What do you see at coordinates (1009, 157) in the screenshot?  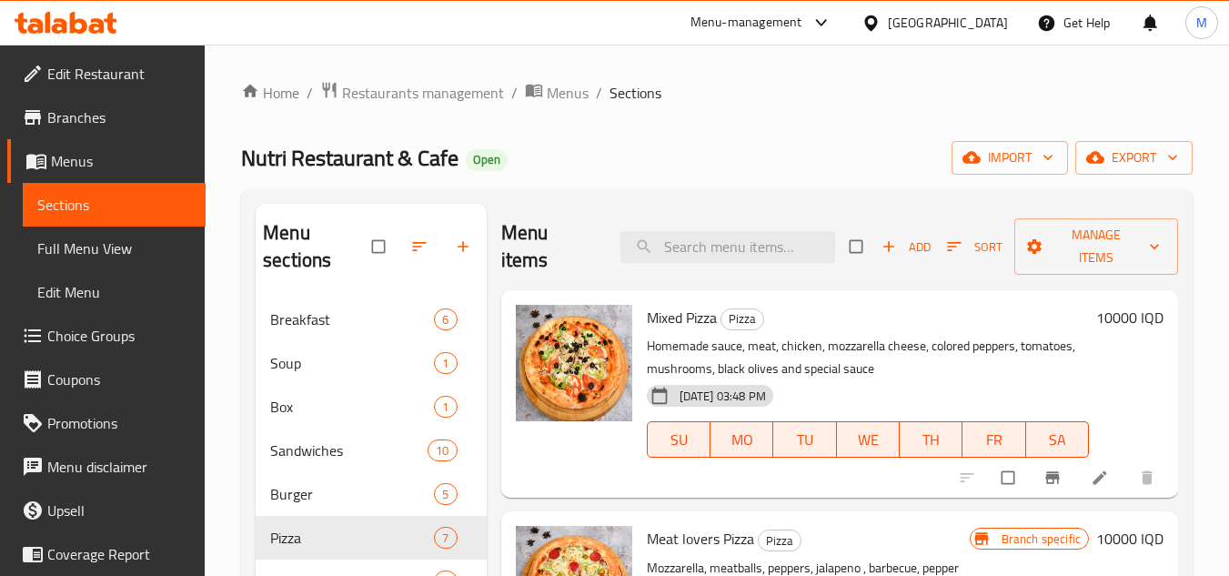 I see `button: import` at bounding box center [1009, 157].